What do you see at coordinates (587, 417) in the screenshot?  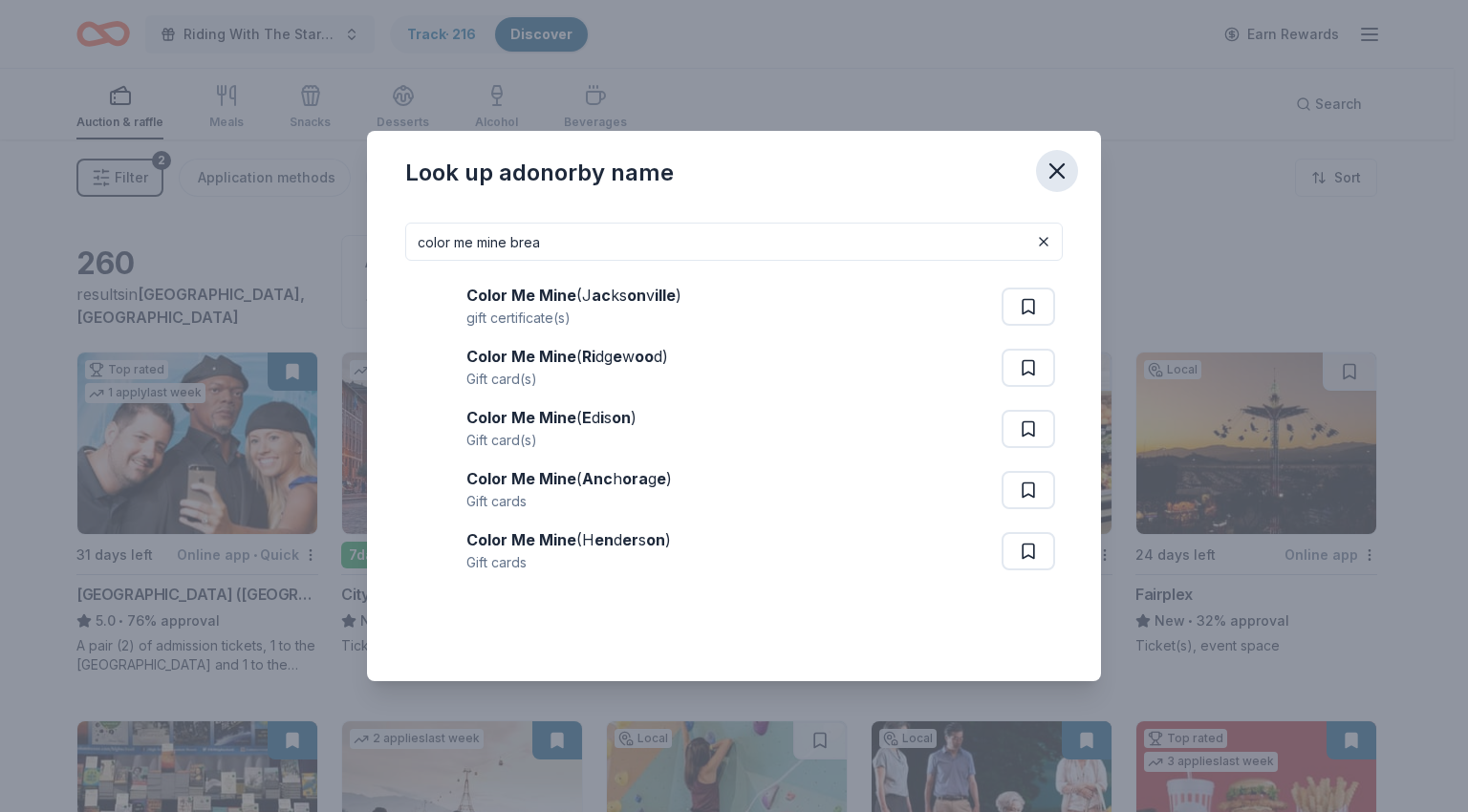 I see `strong: E` at bounding box center [587, 417].